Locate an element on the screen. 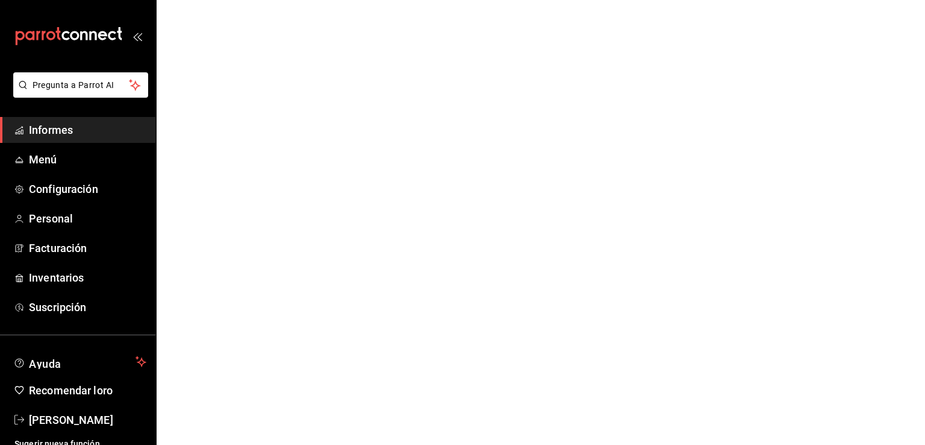 This screenshot has height=445, width=925. button: abrir_cajón_menú is located at coordinates (137, 36).